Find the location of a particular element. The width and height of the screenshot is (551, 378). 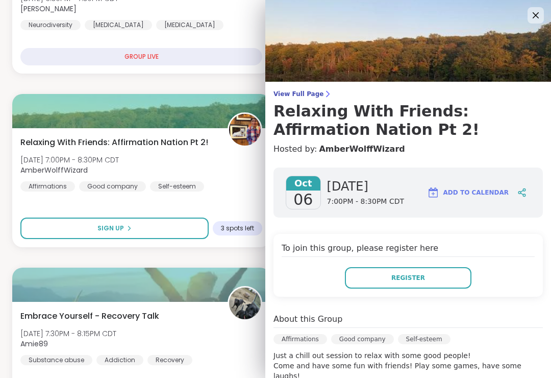

button: Sign Up is located at coordinates (114, 228).